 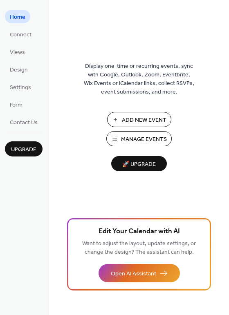 What do you see at coordinates (24, 149) in the screenshot?
I see `span: Upgrade` at bounding box center [24, 149].